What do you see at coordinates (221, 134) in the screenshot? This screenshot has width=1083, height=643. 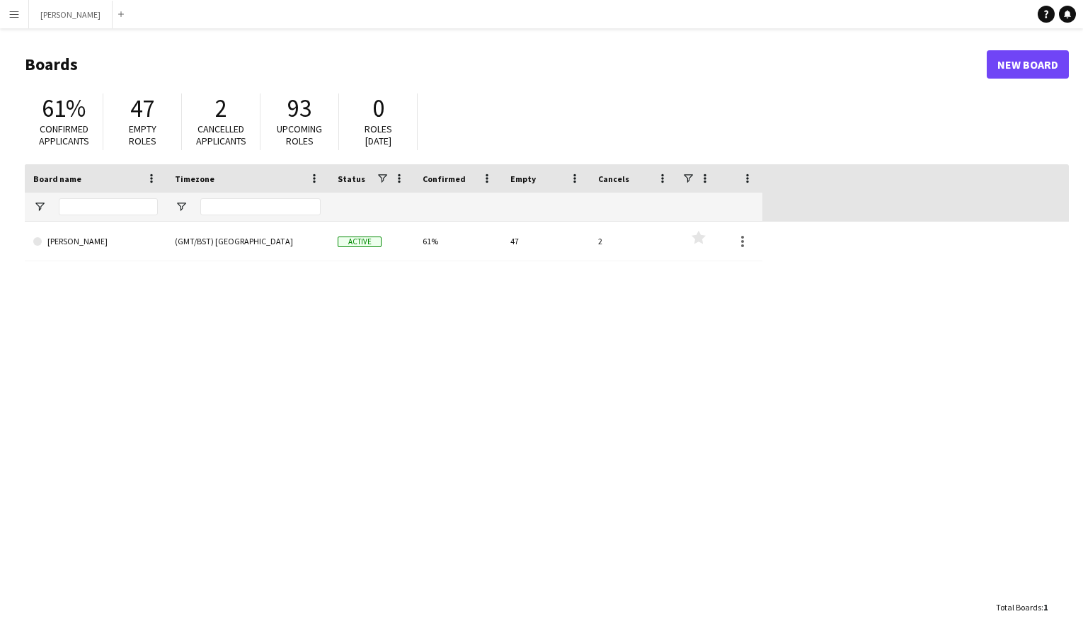 I see `span: Cancelled applicants` at bounding box center [221, 134].